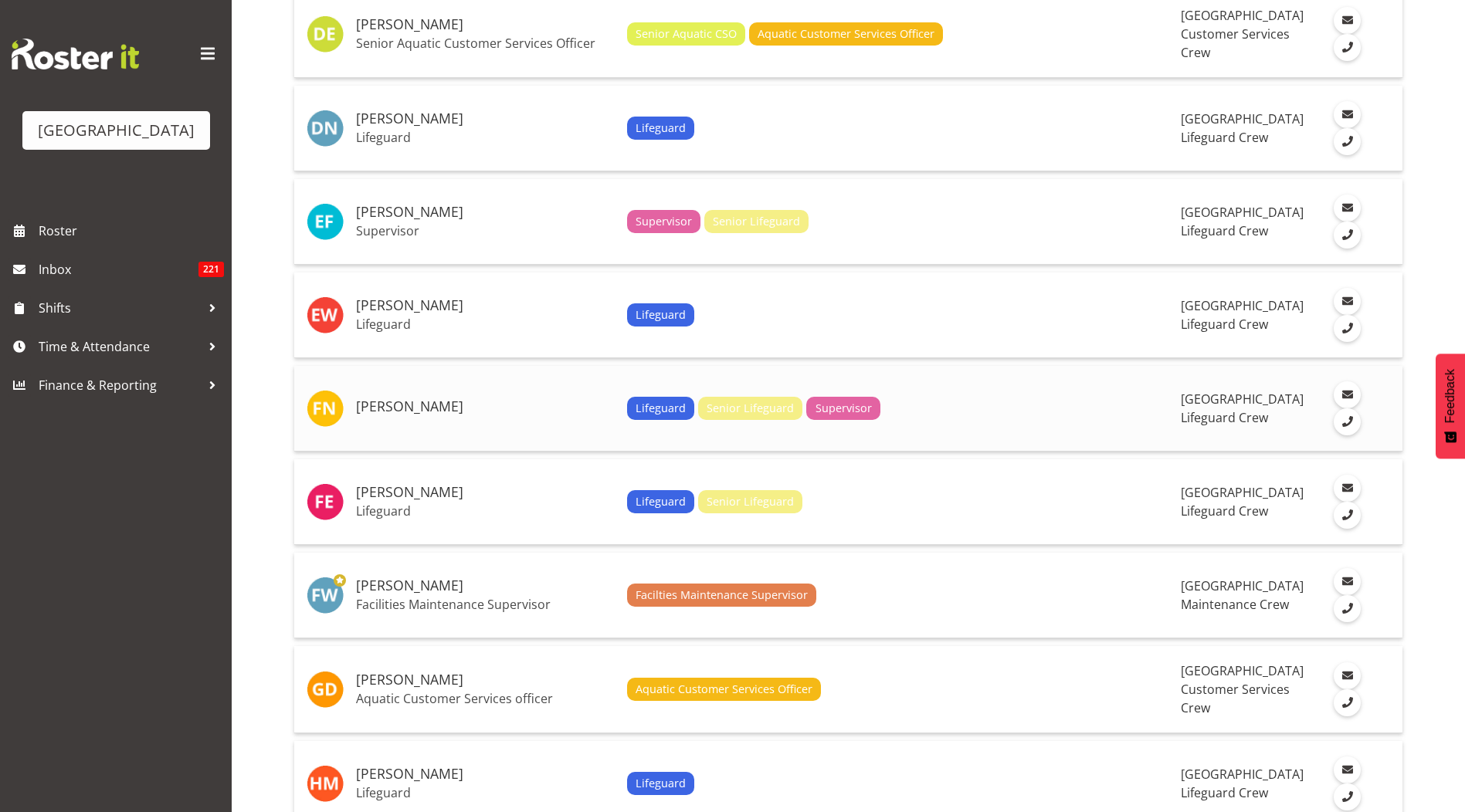 This screenshot has width=1465, height=812. I want to click on p: Aquatic Customer Services officer, so click(485, 698).